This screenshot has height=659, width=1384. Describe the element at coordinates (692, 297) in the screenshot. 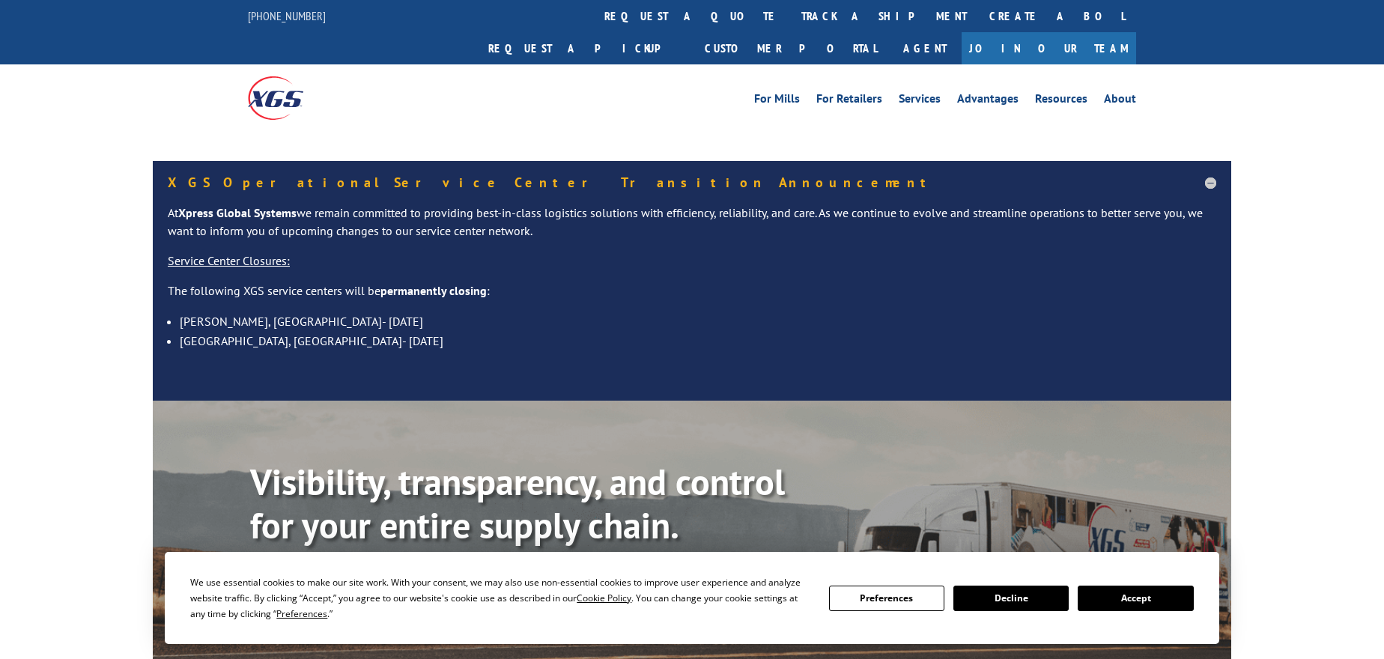

I see `p: The following XGS service centers will be :` at that location.